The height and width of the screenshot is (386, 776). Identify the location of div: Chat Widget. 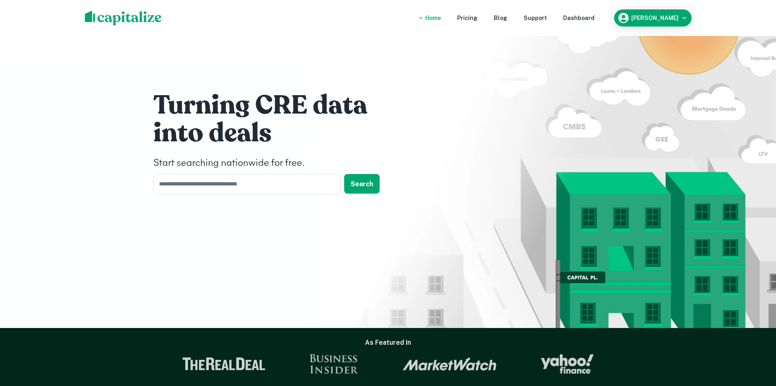
(756, 340).